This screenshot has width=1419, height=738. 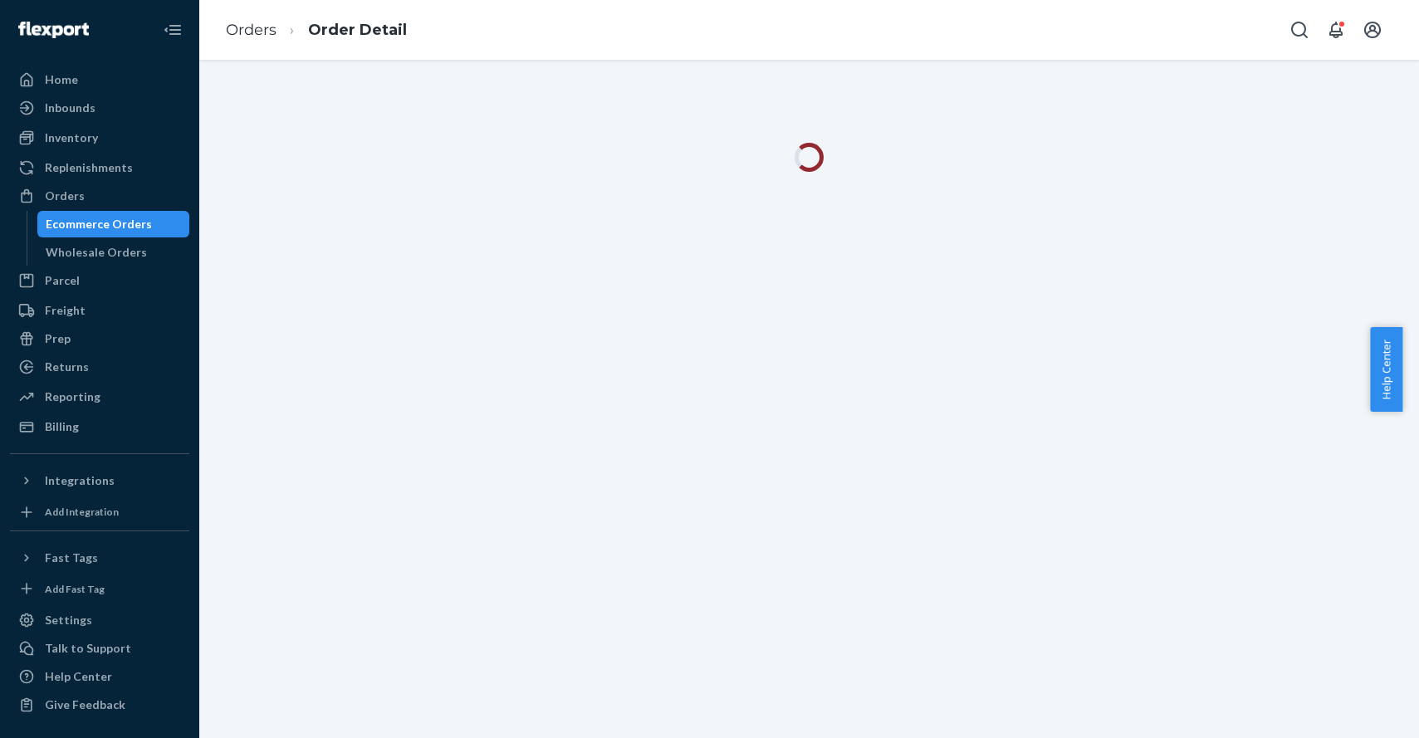 What do you see at coordinates (57, 339) in the screenshot?
I see `div: Prep` at bounding box center [57, 339].